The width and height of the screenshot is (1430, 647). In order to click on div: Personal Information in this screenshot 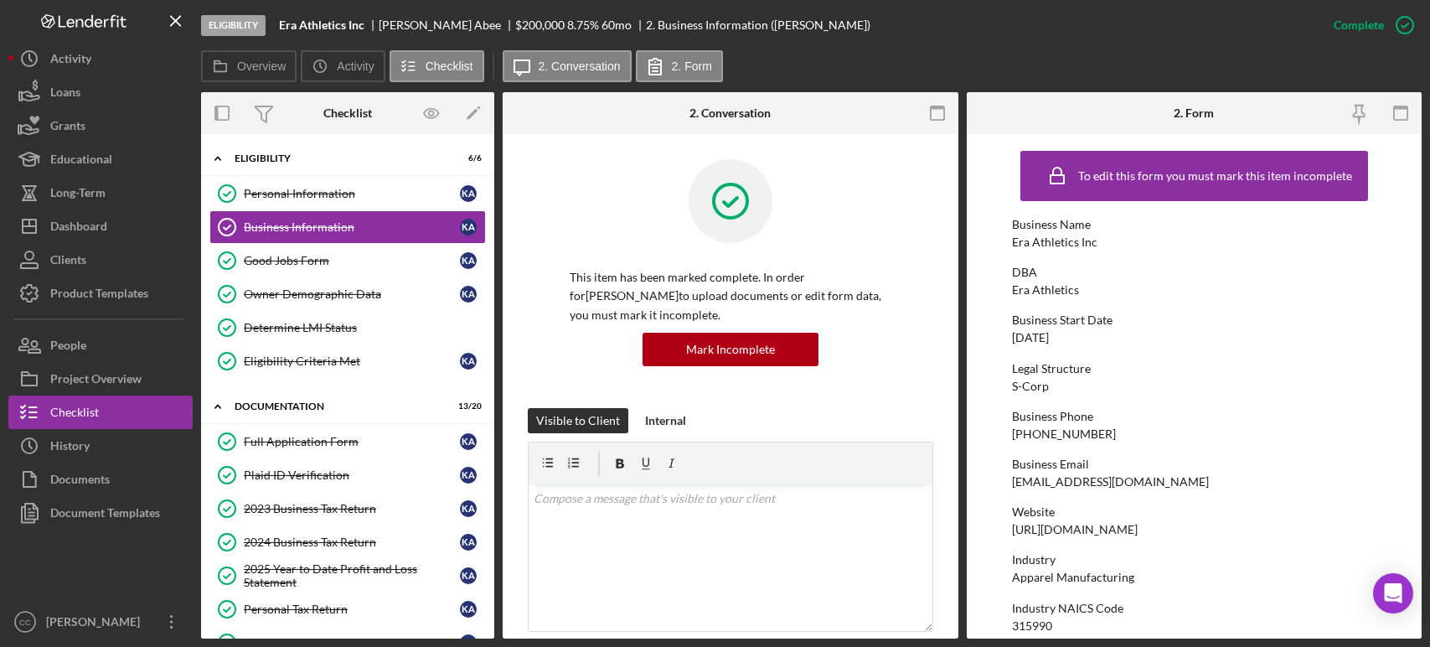, I will do `click(352, 194)`.